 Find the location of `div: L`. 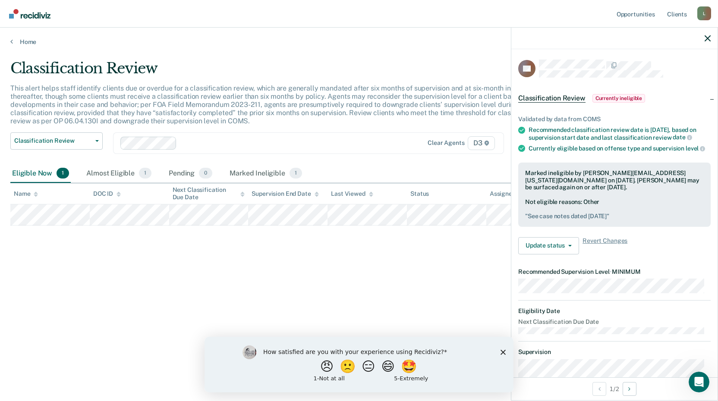

div: L is located at coordinates (704, 13).